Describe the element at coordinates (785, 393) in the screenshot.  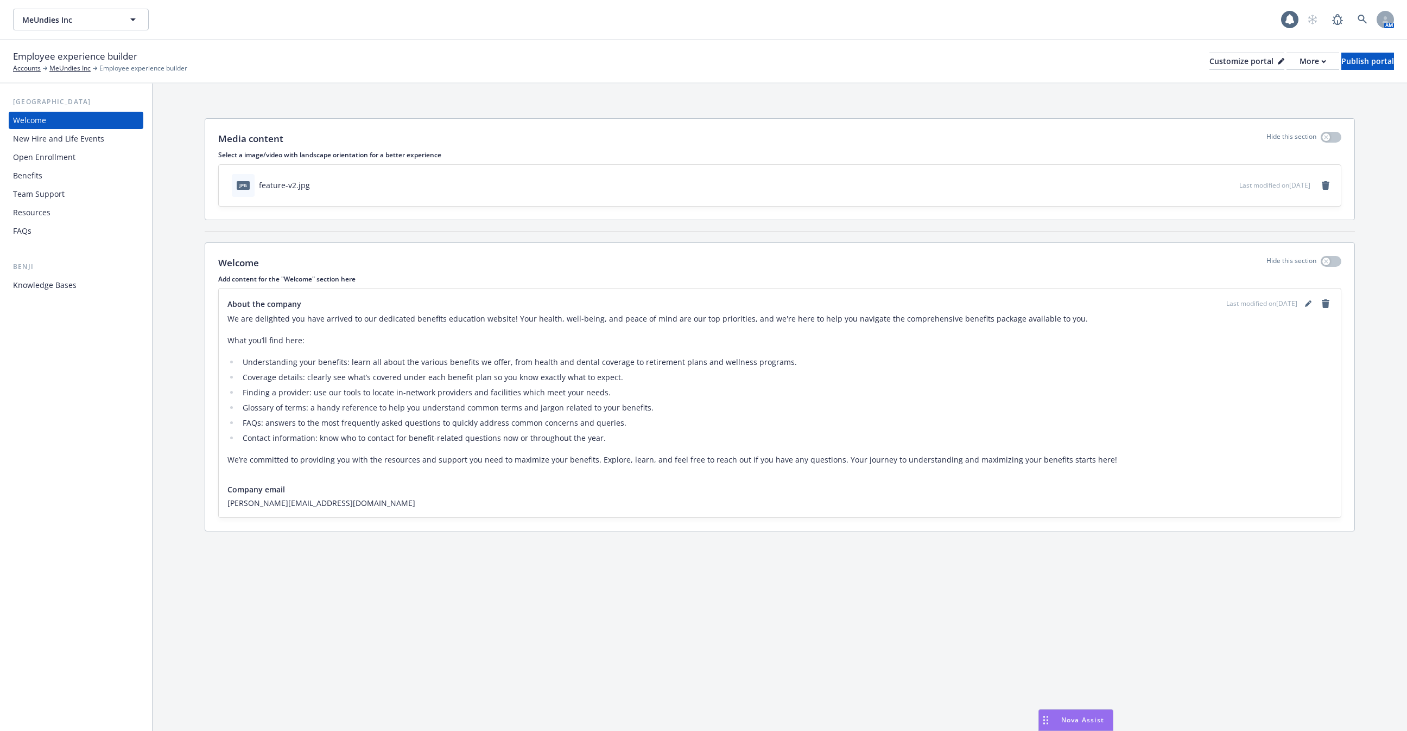
I see `li: Finding a provider: use our tools to locate in-network providers and facilities which meet your n...` at that location.